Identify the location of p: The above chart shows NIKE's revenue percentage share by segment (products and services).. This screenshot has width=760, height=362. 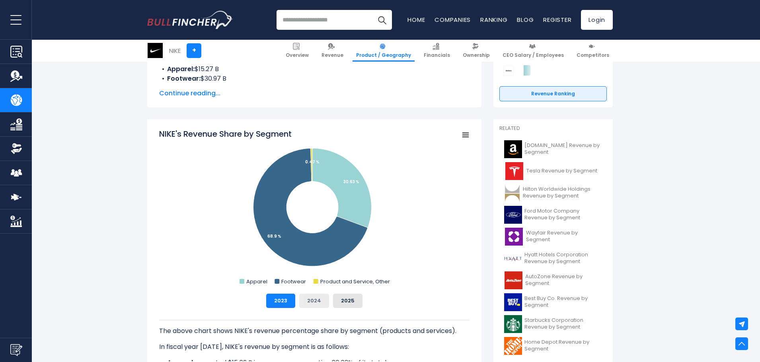
(314, 331).